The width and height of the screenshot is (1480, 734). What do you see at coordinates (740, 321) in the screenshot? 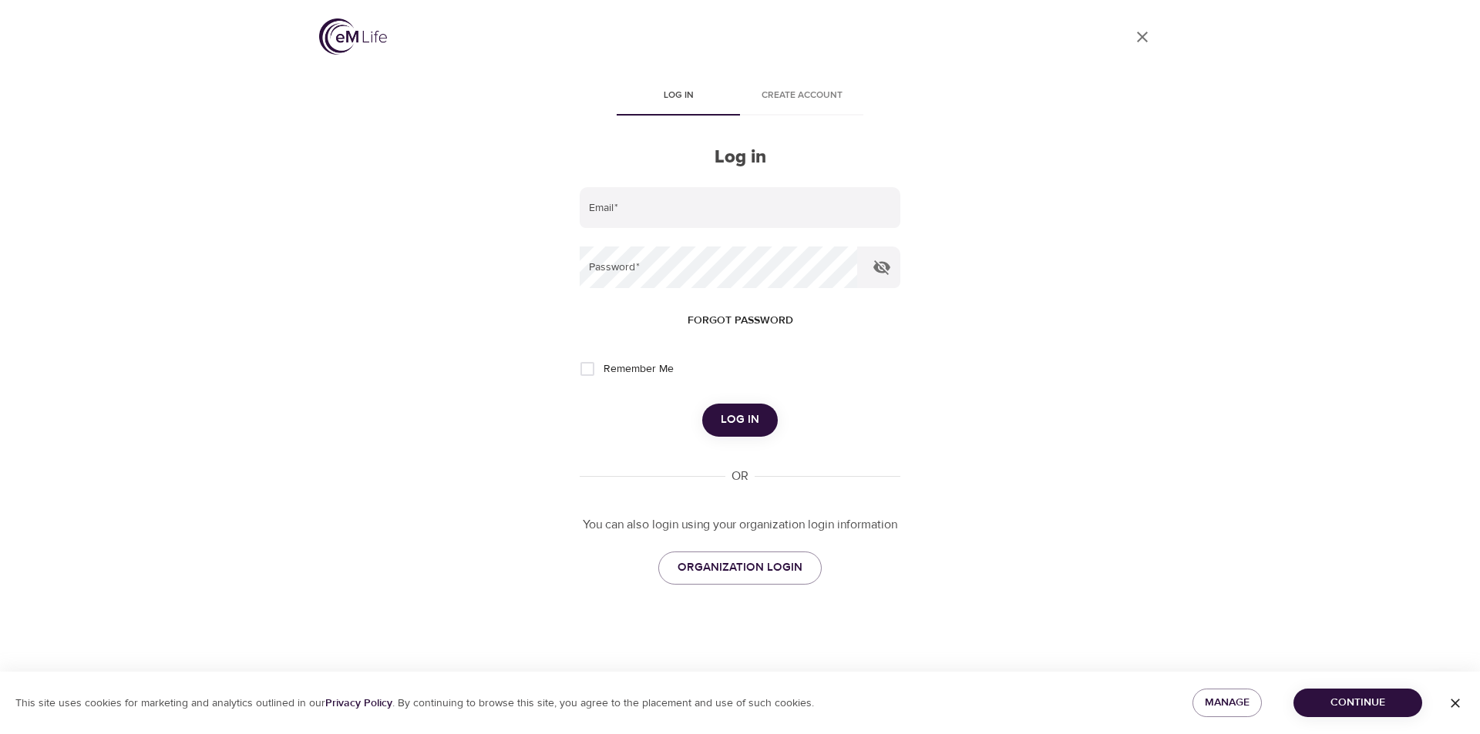
I see `span: Forgot password` at bounding box center [740, 321].